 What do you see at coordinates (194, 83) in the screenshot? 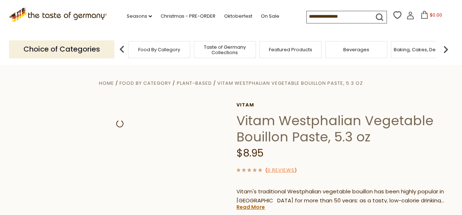
I see `a: Plant-Based` at bounding box center [194, 83].